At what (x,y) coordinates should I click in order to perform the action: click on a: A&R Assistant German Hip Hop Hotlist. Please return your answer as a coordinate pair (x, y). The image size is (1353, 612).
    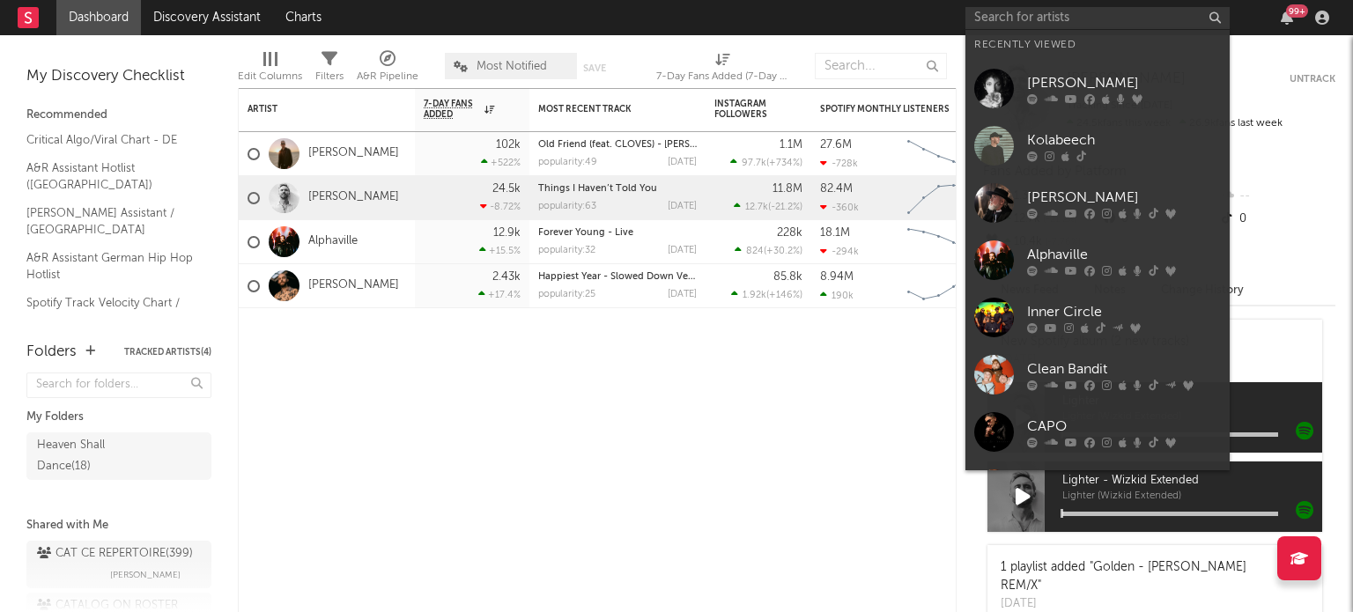
    Looking at the image, I should click on (110, 266).